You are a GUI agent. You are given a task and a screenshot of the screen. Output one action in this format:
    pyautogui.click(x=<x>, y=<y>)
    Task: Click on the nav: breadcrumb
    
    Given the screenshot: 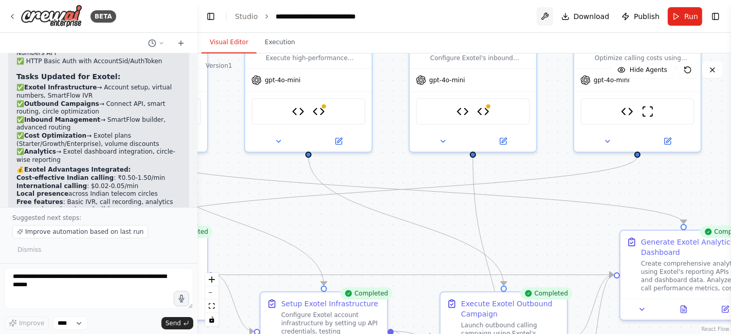 What is the action you would take?
    pyautogui.click(x=310, y=16)
    